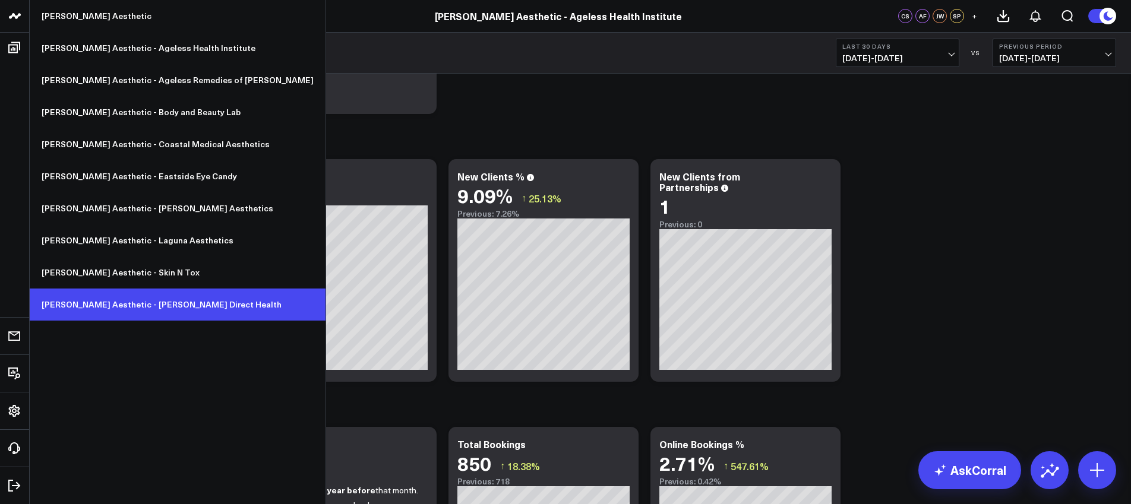  What do you see at coordinates (750, 466) in the screenshot?
I see `span: 547.61%` at bounding box center [750, 466].